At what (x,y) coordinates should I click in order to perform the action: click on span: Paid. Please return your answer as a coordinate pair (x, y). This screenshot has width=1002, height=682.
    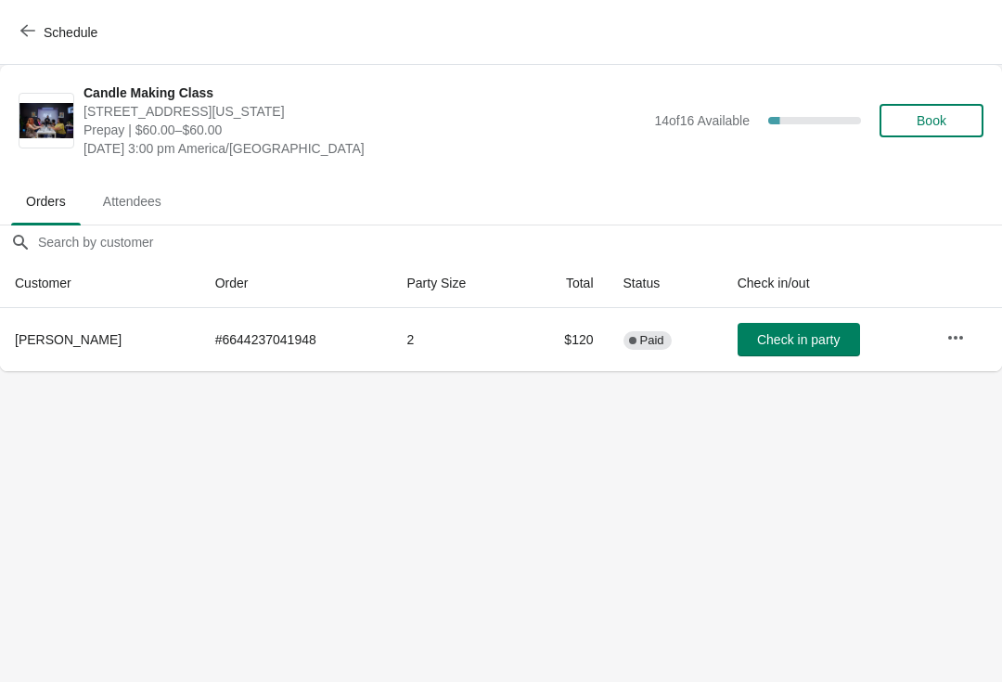
    Looking at the image, I should click on (652, 341).